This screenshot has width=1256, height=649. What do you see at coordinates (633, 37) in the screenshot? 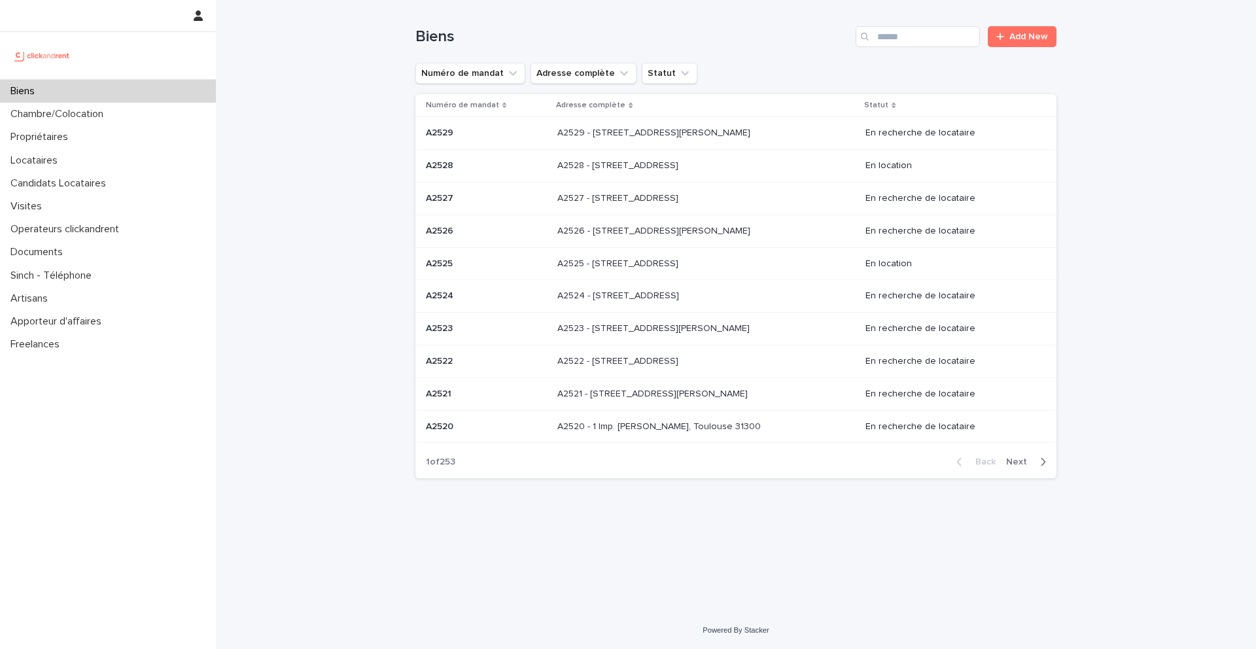
I see `h1: Biens` at bounding box center [633, 37].